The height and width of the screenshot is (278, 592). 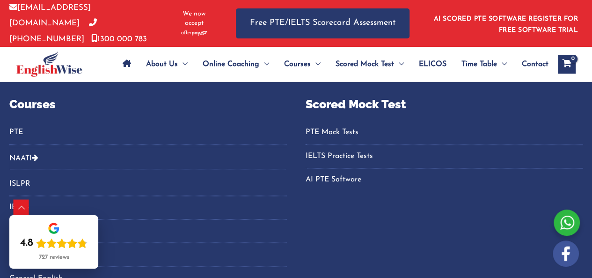 What do you see at coordinates (49, 64) in the screenshot?
I see `img: cropped-ew-logo` at bounding box center [49, 64].